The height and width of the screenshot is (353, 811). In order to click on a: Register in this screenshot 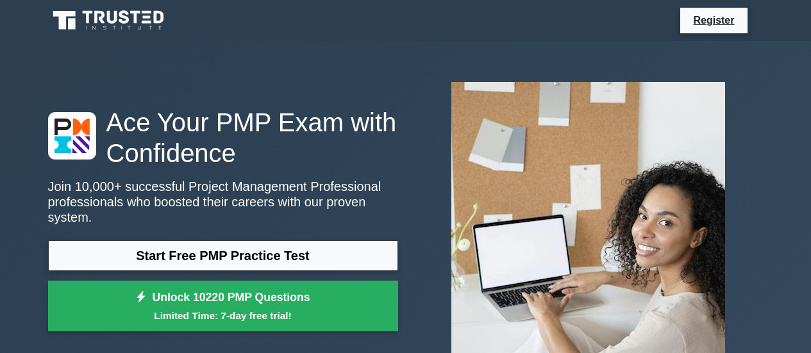, I will do `click(714, 20)`.